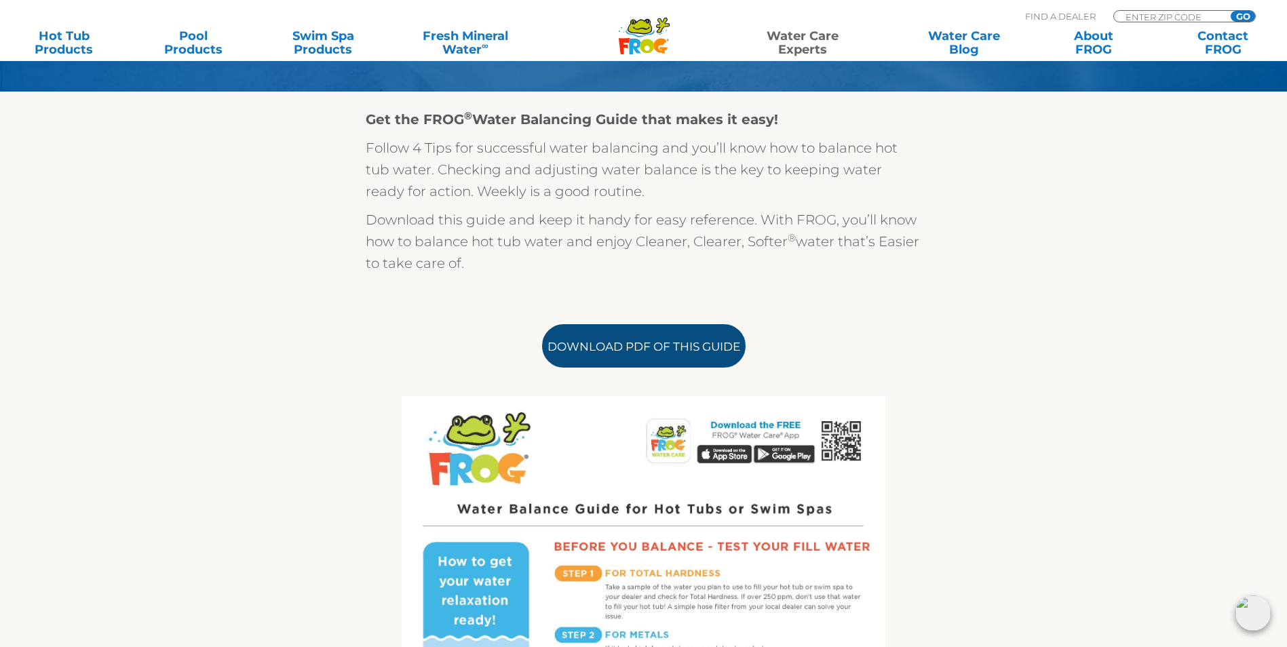 The height and width of the screenshot is (647, 1287). Describe the element at coordinates (1060, 16) in the screenshot. I see `p: Find A Dealer` at that location.